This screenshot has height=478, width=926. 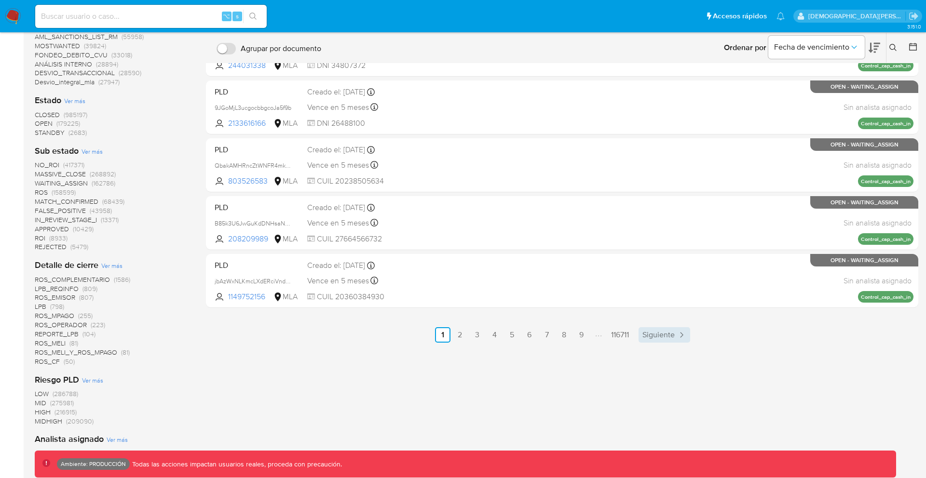 What do you see at coordinates (237, 16) in the screenshot?
I see `span: s` at bounding box center [237, 16].